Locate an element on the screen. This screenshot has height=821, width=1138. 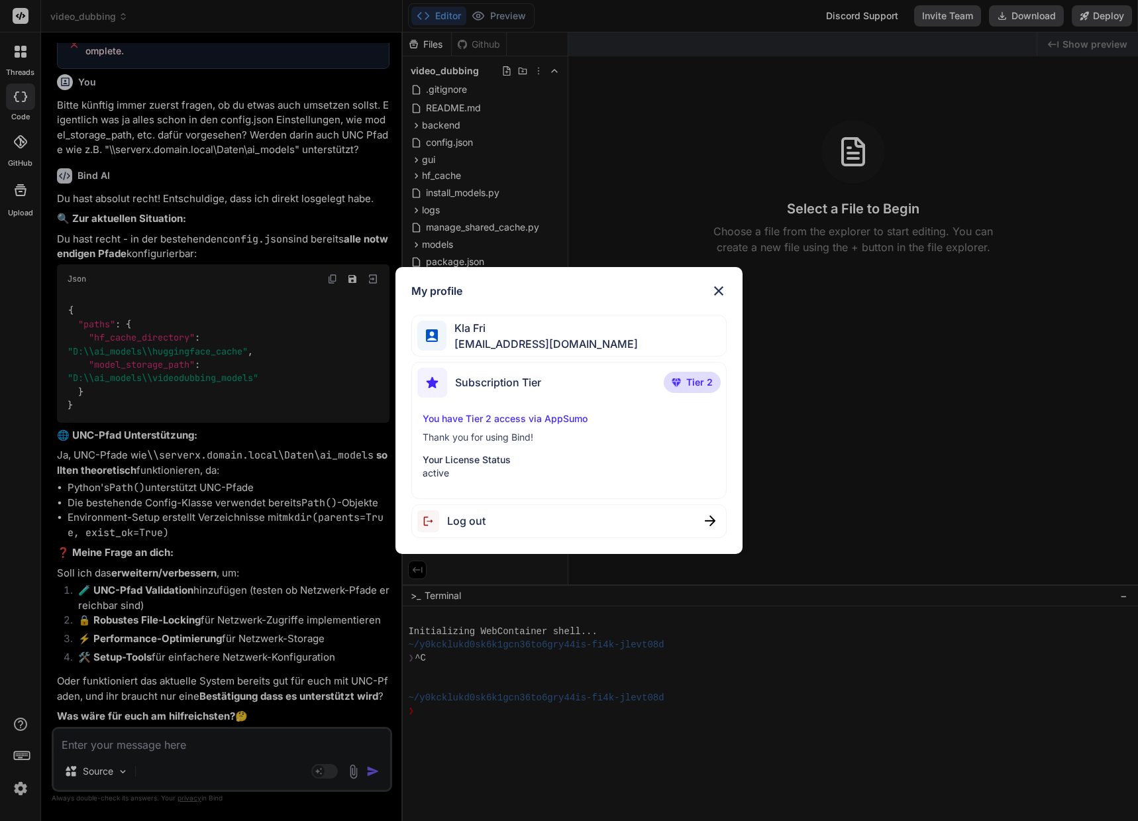
img: profile is located at coordinates (432, 335).